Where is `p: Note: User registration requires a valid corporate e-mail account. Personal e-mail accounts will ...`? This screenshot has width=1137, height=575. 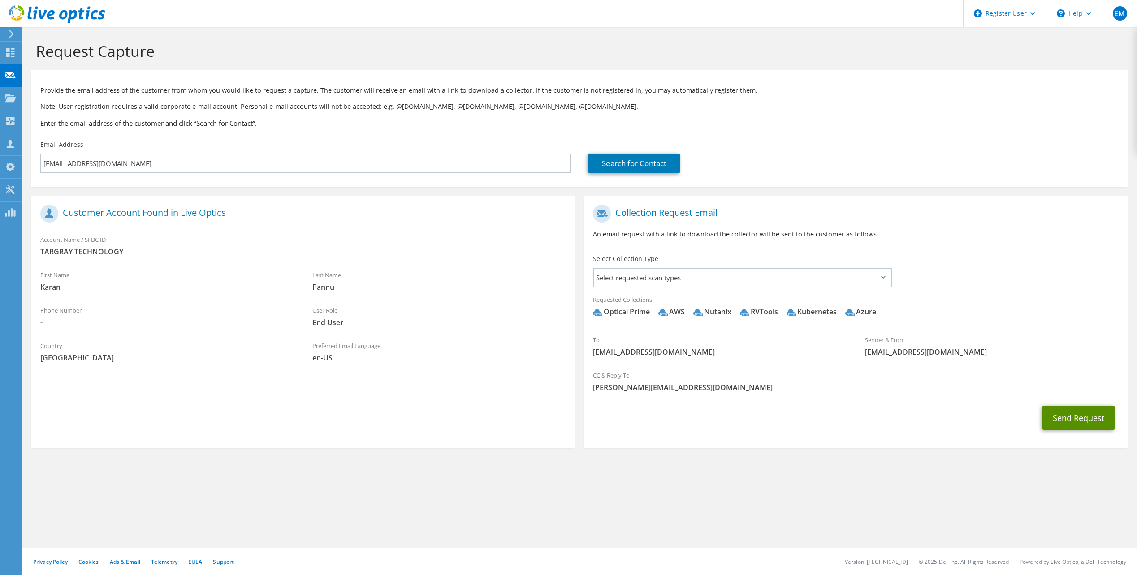
p: Note: User registration requires a valid corporate e-mail account. Personal e-mail accounts will ... is located at coordinates (579, 107).